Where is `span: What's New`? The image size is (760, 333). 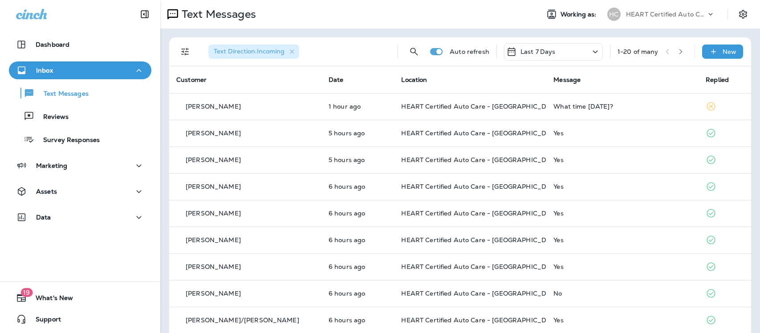 span: What's New is located at coordinates (50, 300).